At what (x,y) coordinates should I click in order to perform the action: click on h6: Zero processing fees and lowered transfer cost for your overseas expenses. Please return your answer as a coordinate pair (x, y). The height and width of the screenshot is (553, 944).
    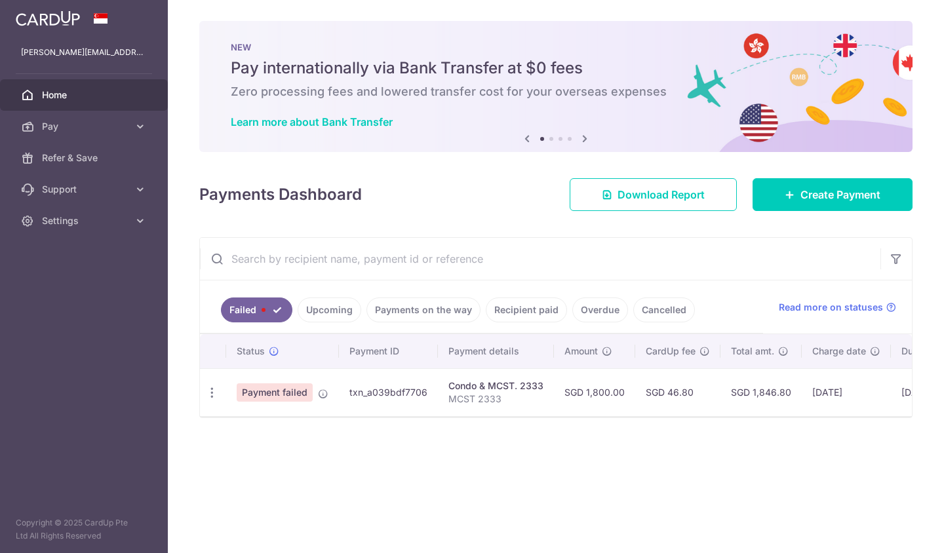
    Looking at the image, I should click on (556, 92).